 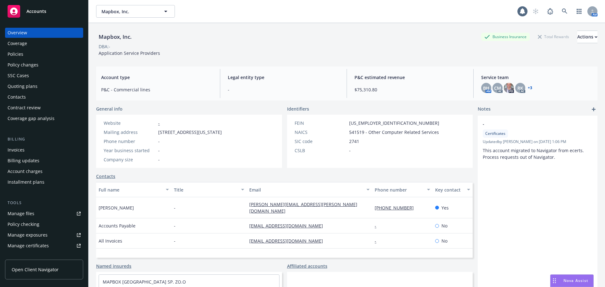 I want to click on div: SIC code, so click(x=320, y=141).